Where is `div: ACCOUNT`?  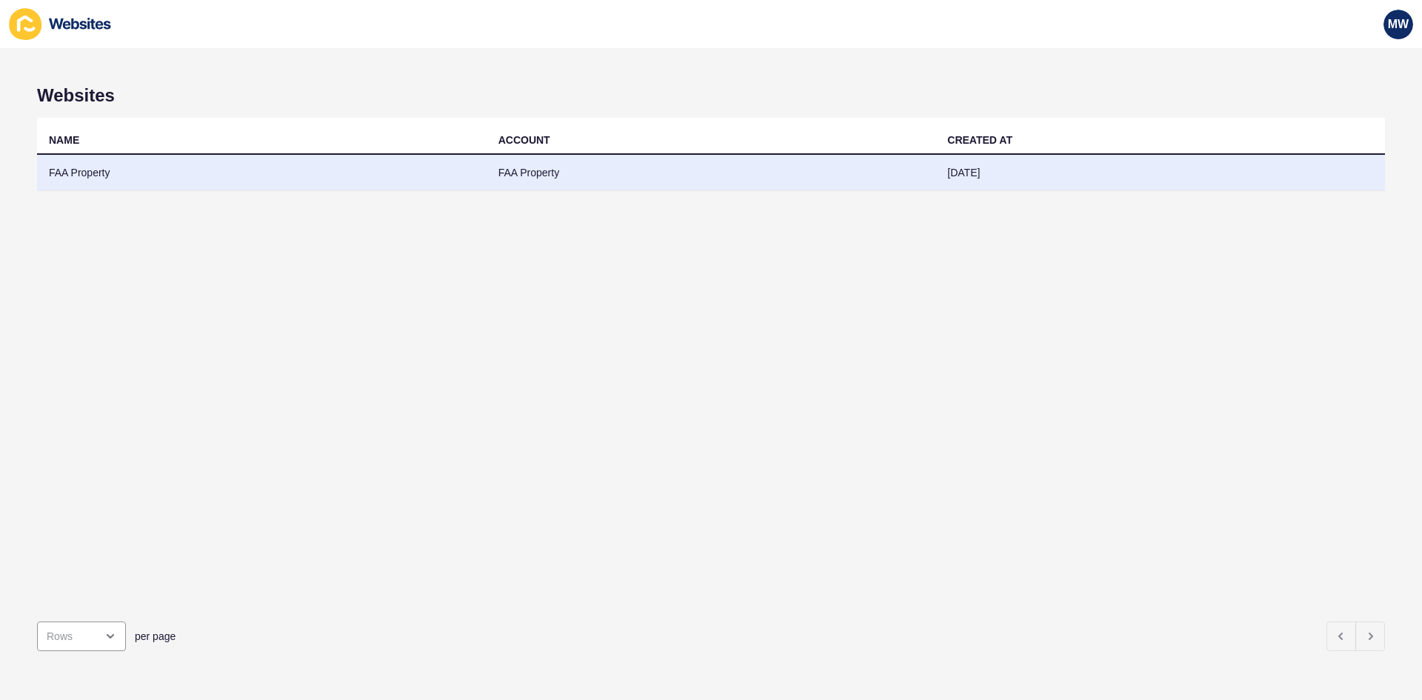 div: ACCOUNT is located at coordinates (524, 140).